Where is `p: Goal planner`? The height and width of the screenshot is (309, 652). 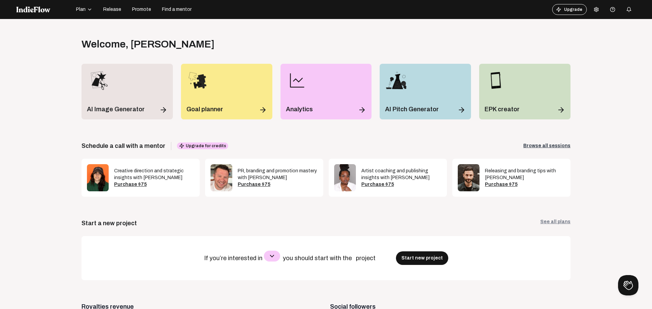
p: Goal planner is located at coordinates (205, 109).